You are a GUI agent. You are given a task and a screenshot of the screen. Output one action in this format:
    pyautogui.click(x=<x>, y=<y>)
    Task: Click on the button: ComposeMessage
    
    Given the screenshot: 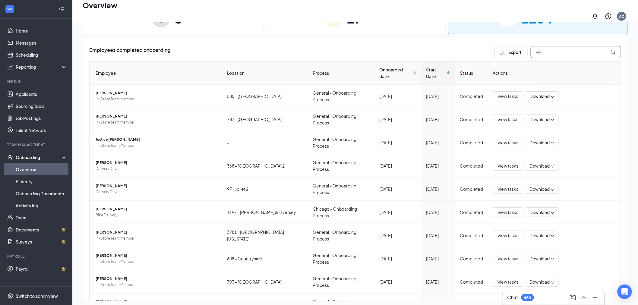 What is the action you would take?
    pyautogui.click(x=573, y=297)
    